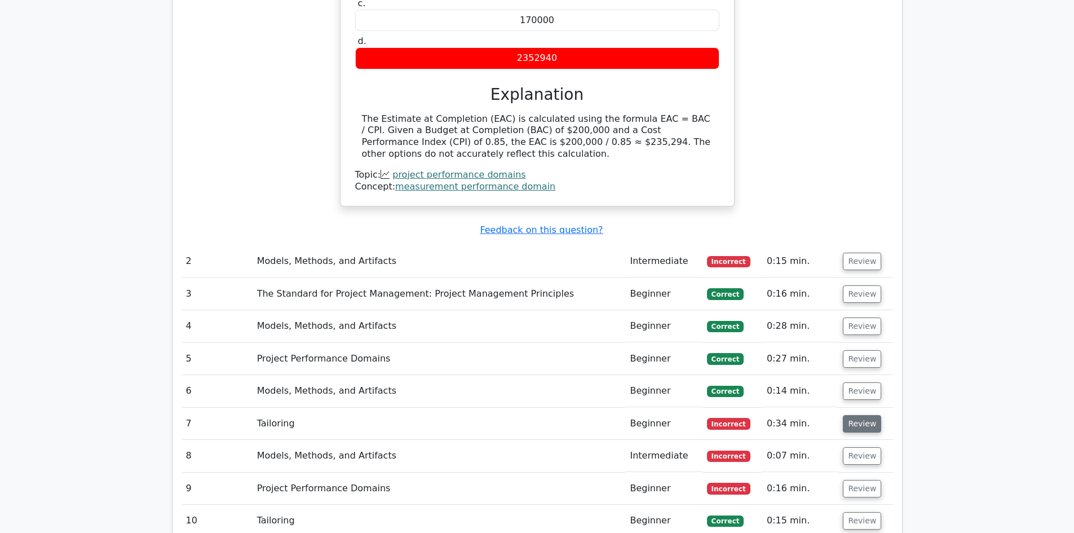 This screenshot has height=533, width=1074. What do you see at coordinates (217, 391) in the screenshot?
I see `td: 6` at bounding box center [217, 391].